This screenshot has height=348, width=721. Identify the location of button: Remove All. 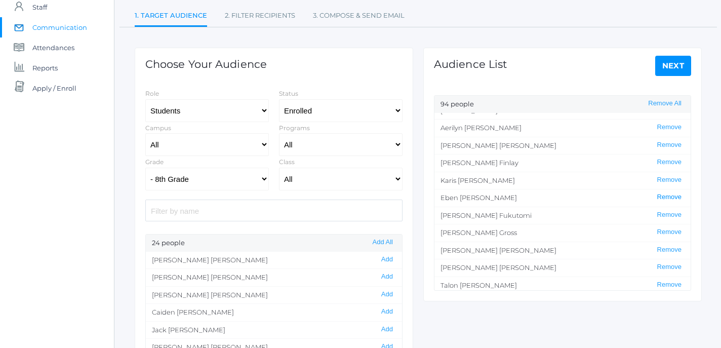
(664, 103).